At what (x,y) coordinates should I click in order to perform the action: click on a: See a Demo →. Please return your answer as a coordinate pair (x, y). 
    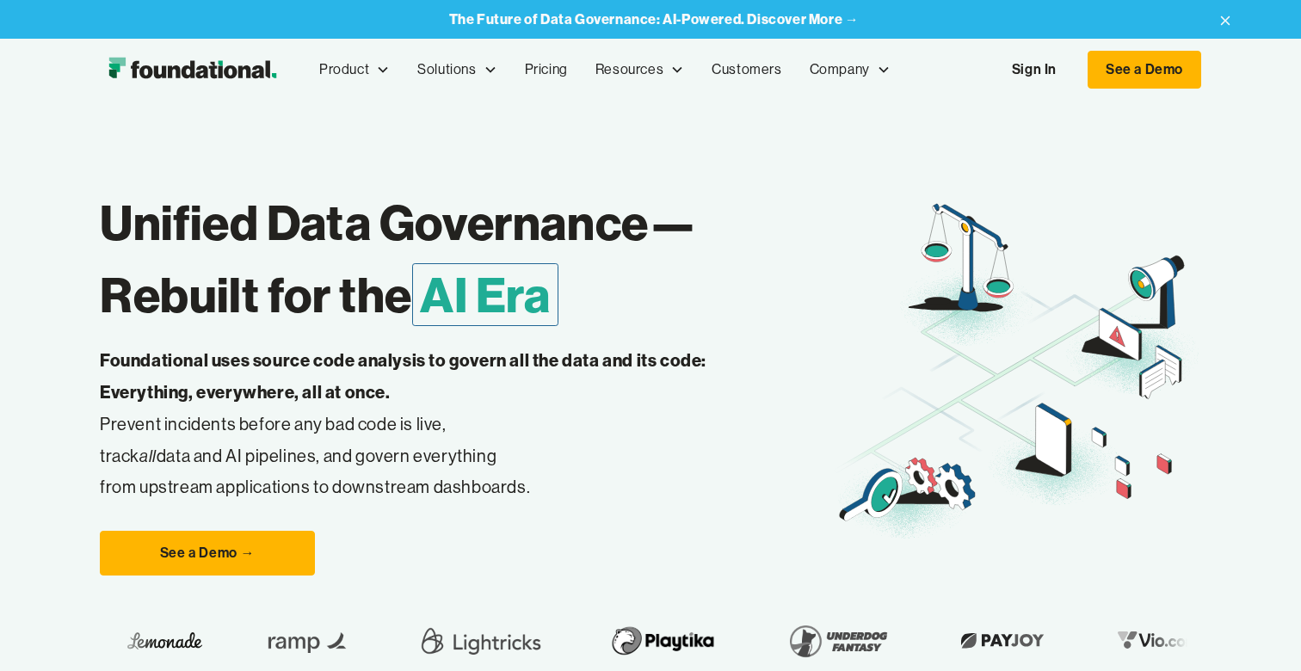
    Looking at the image, I should click on (207, 553).